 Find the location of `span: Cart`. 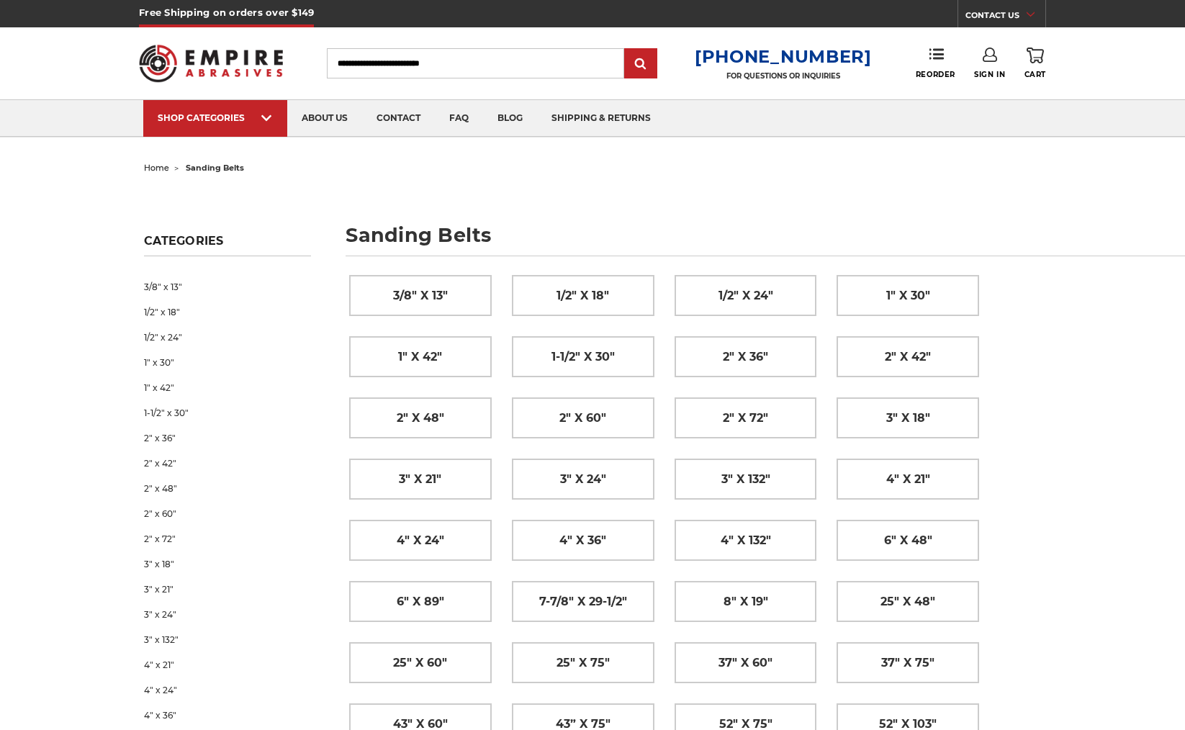

span: Cart is located at coordinates (1035, 74).